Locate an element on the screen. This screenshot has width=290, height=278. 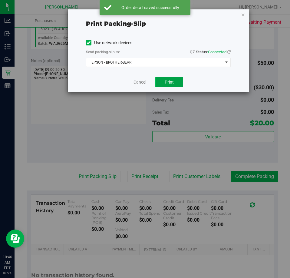
label: Use network devices is located at coordinates (109, 43).